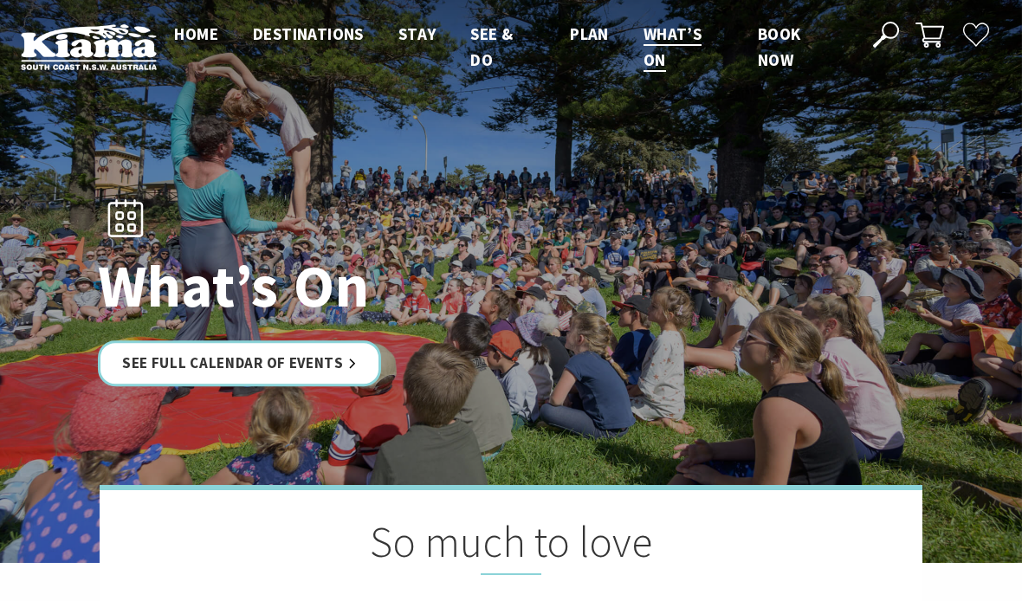  I want to click on span: What’s On, so click(672, 47).